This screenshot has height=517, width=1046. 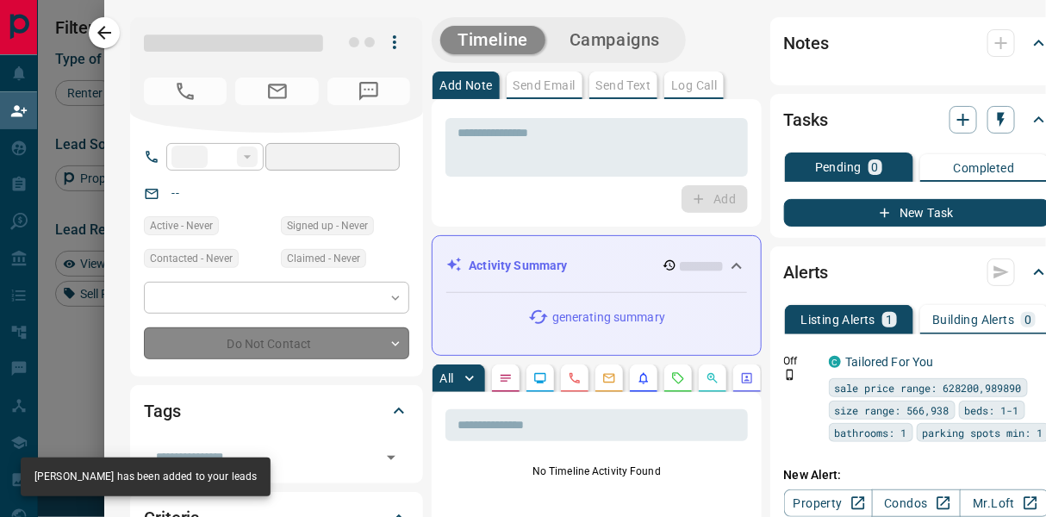 What do you see at coordinates (609, 378) in the screenshot?
I see `svg: Emails` at bounding box center [609, 378].